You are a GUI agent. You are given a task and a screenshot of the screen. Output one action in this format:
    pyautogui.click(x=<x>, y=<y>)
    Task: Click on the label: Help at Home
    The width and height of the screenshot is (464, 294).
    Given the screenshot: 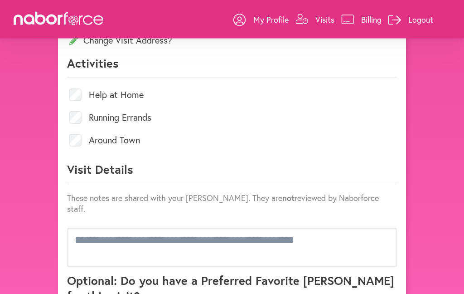 What is the action you would take?
    pyautogui.click(x=116, y=95)
    